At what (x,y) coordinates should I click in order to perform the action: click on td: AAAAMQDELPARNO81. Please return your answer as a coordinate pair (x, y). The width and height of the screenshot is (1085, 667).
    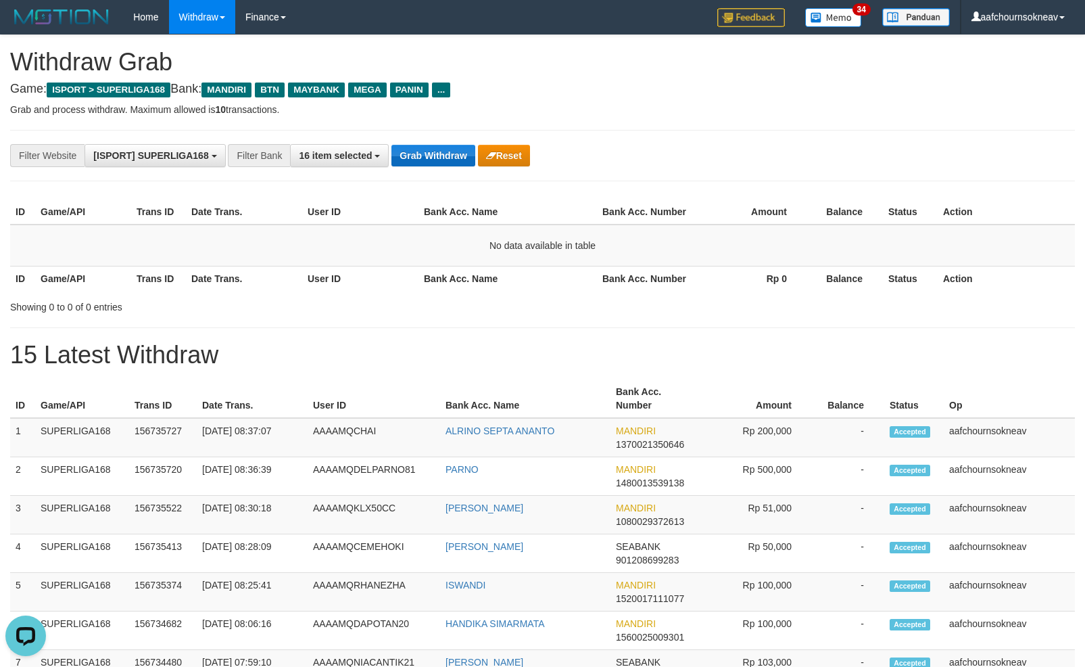
    Looking at the image, I should click on (374, 476).